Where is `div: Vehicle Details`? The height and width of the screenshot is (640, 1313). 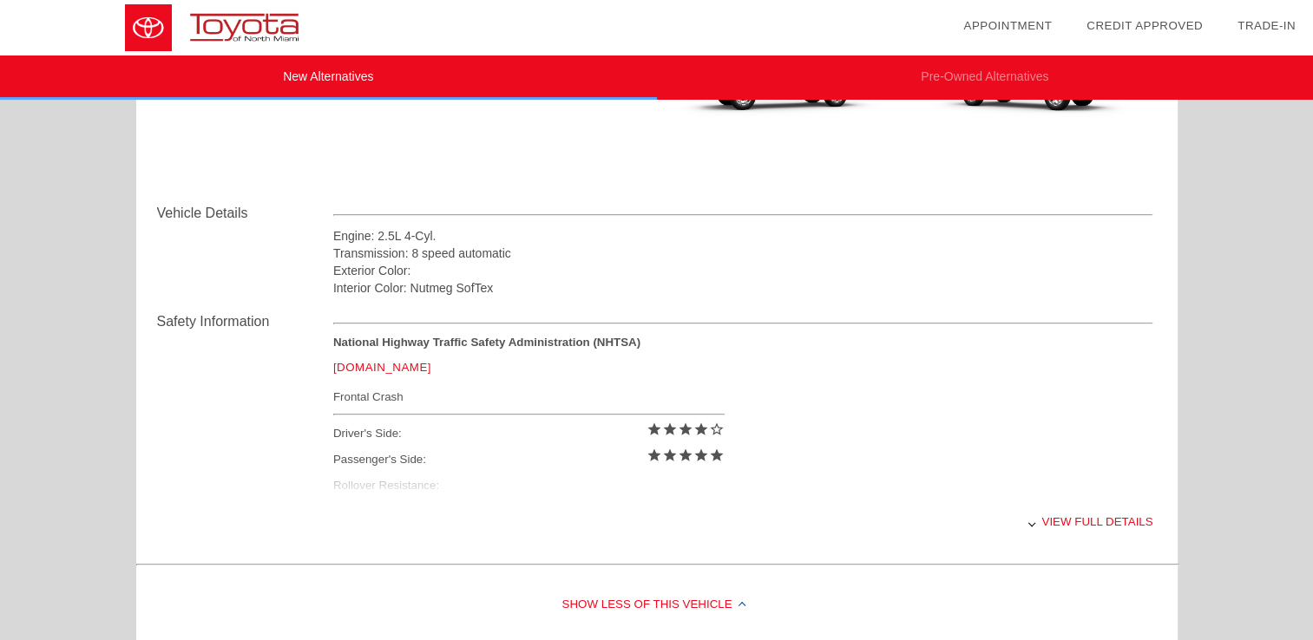 div: Vehicle Details is located at coordinates (245, 213).